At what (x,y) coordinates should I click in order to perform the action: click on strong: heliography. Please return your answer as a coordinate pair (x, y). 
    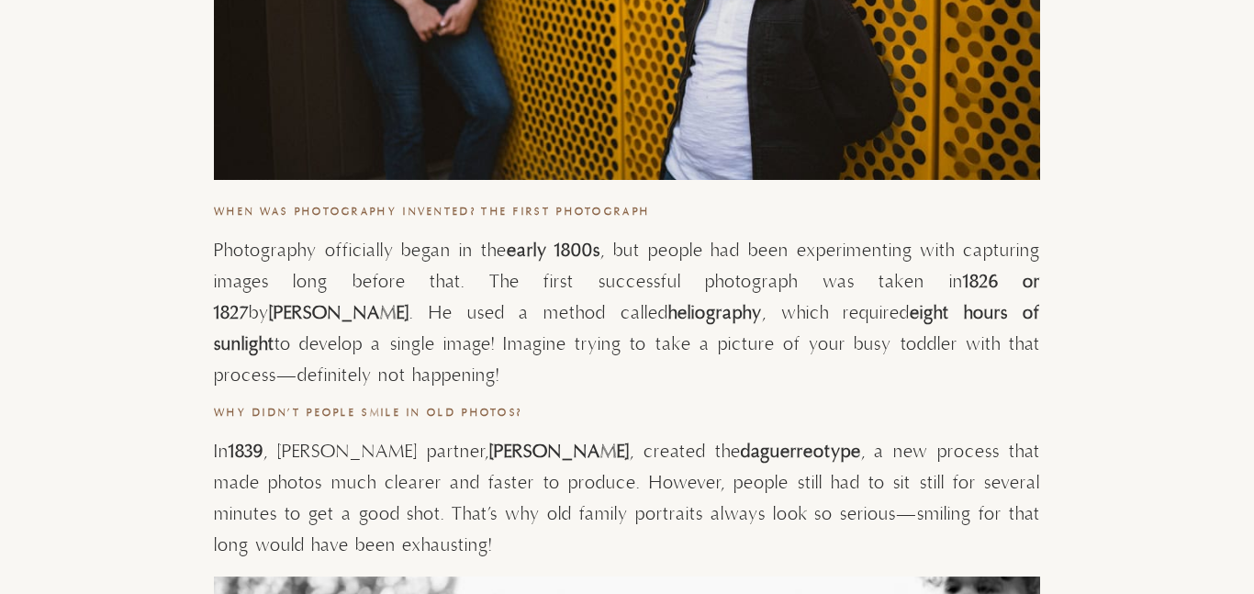
    Looking at the image, I should click on (715, 313).